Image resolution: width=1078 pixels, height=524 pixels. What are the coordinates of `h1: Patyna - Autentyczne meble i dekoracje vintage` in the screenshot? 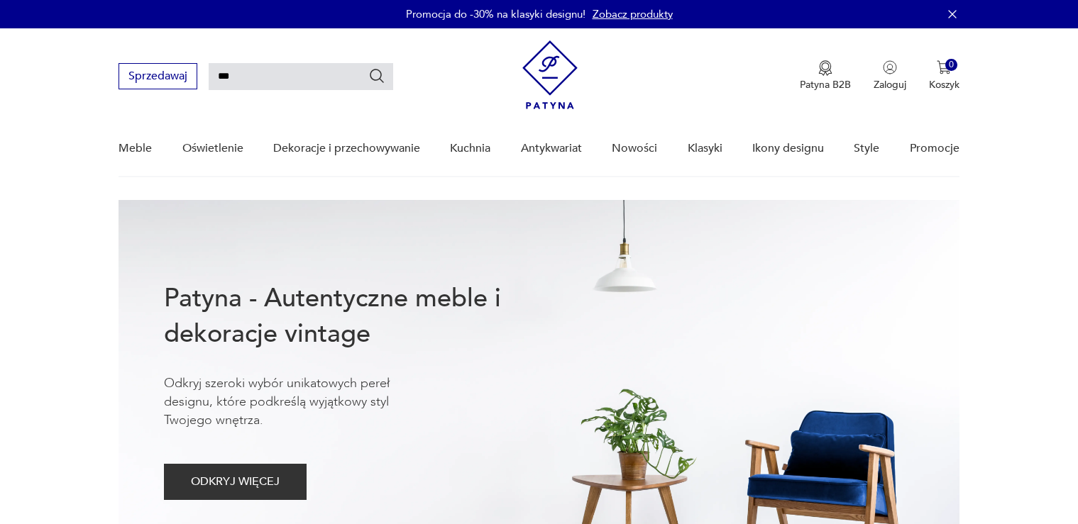 It's located at (356, 317).